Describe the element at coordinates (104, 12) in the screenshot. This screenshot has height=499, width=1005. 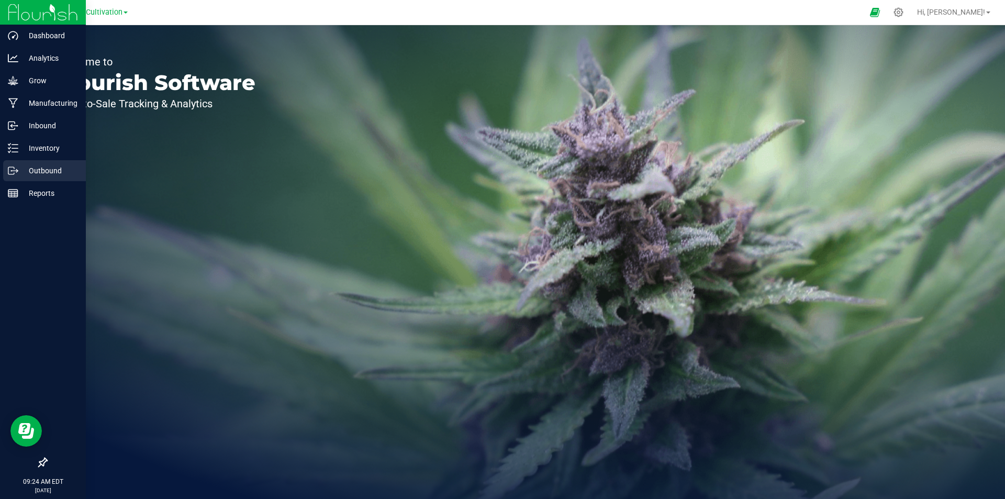
I see `span: Cultivation` at that location.